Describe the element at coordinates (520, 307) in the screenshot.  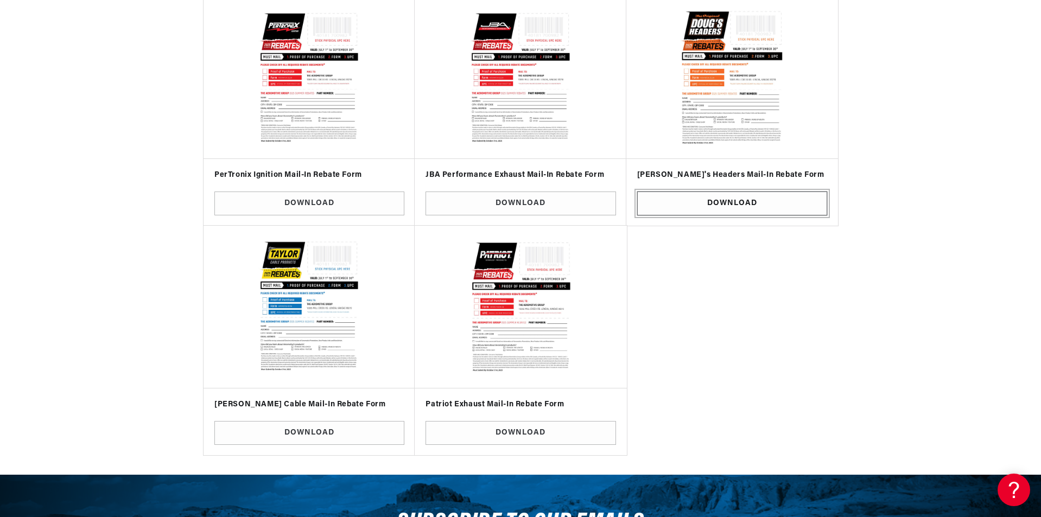
I see `img: Patriot Exhaust Mail-In Rebate Form` at that location.